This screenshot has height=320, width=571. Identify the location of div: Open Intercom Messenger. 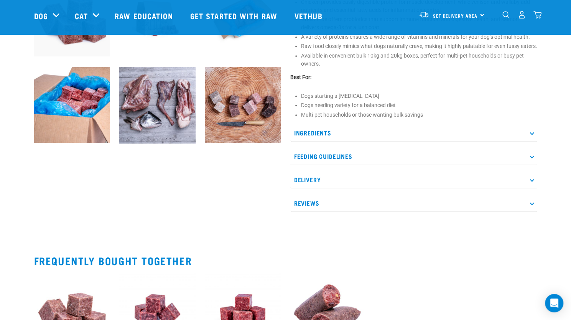
(554, 303).